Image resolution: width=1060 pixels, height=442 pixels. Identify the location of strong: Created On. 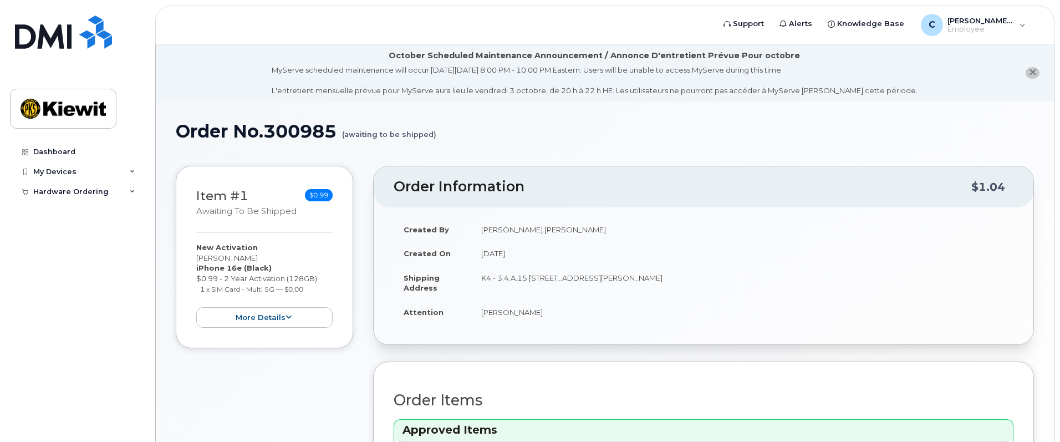
(427, 253).